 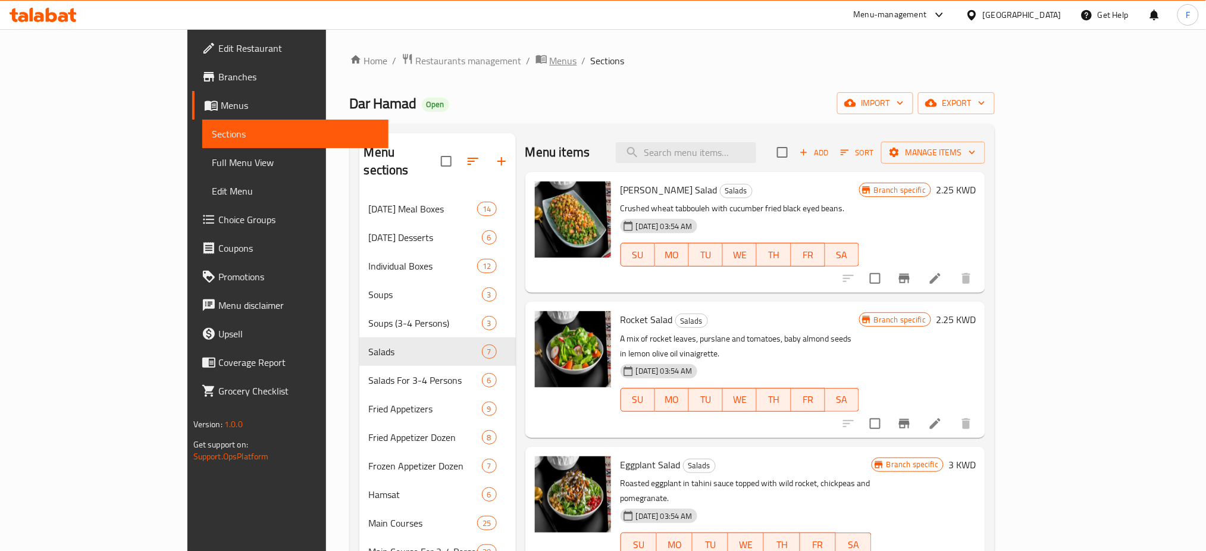 I want to click on h2: Menu items, so click(x=557, y=152).